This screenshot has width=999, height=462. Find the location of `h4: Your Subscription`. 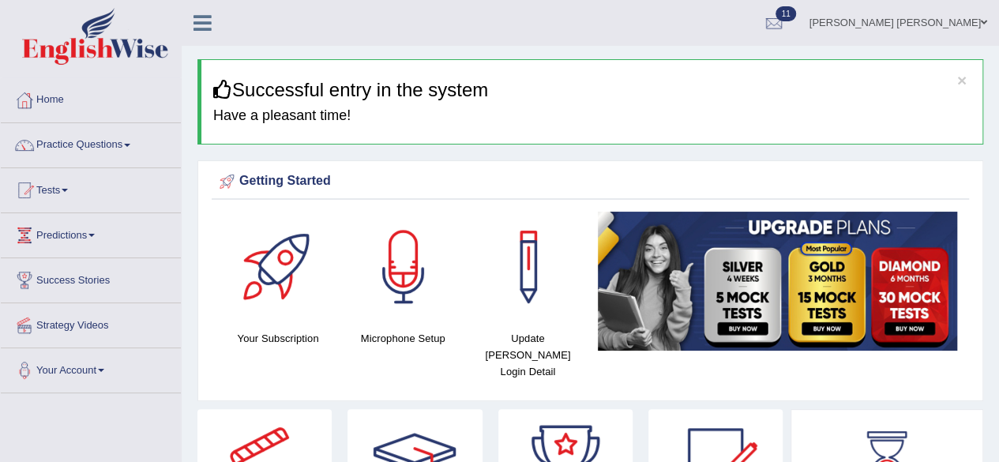

h4: Your Subscription is located at coordinates (278, 338).